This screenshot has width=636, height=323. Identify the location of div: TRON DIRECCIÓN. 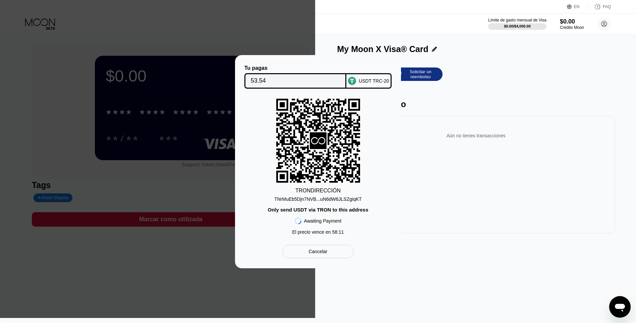
(318, 190).